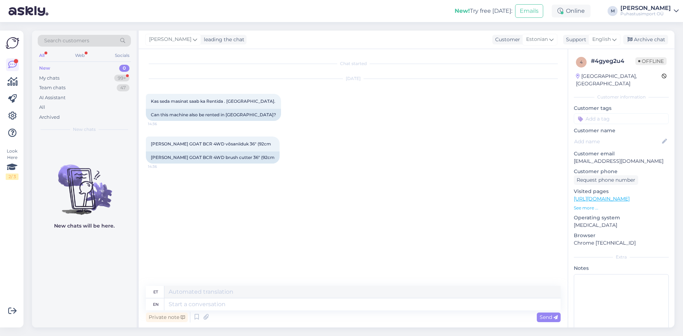  I want to click on span: New chats, so click(84, 129).